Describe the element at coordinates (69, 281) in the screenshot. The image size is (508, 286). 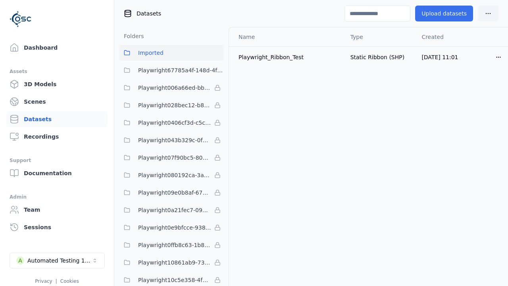
I see `a: Cookies` at that location.